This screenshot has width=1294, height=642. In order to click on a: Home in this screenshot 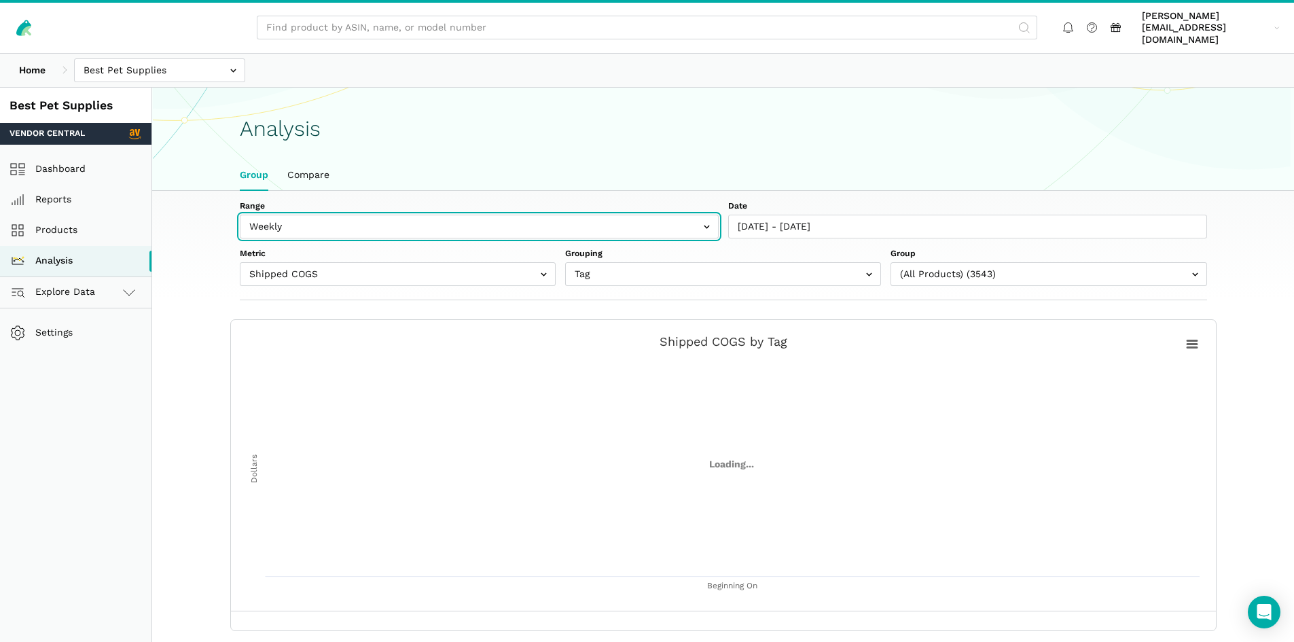, I will do `click(32, 70)`.